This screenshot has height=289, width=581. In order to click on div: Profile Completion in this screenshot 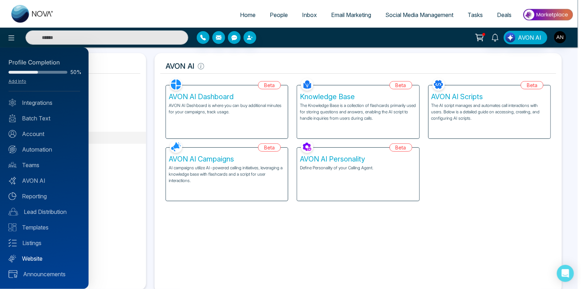, I will do `click(44, 63)`.